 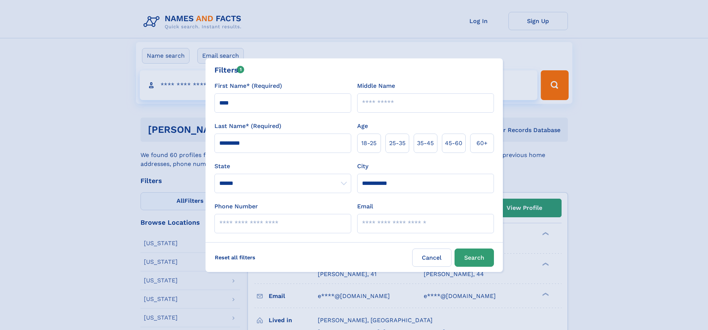 I want to click on label: Phone Number, so click(x=236, y=206).